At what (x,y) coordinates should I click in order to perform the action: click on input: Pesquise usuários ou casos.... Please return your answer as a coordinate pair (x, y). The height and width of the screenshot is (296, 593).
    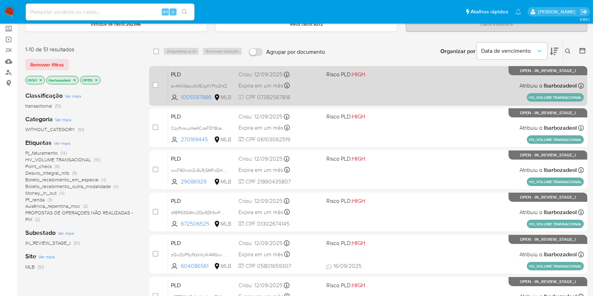
    Looking at the image, I should click on (110, 12).